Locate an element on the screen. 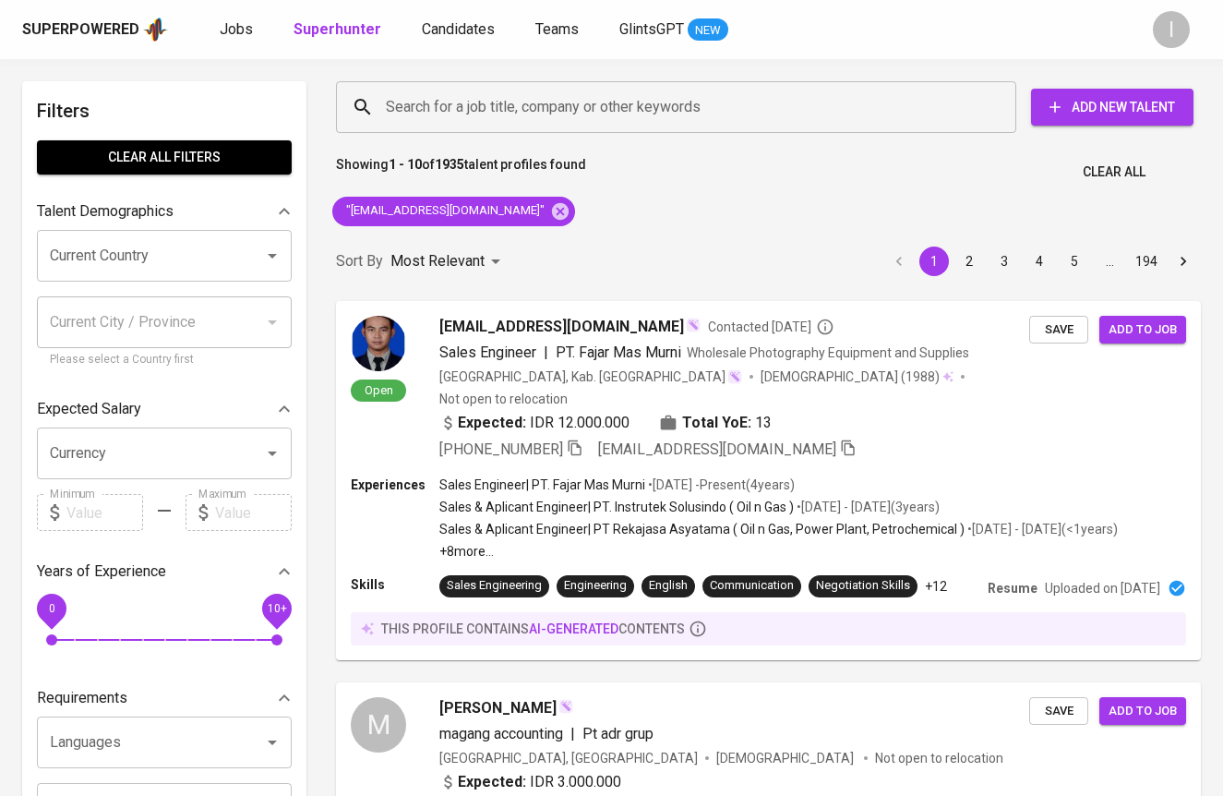 The height and width of the screenshot is (796, 1223). button: Go to next page is located at coordinates (1183, 261).